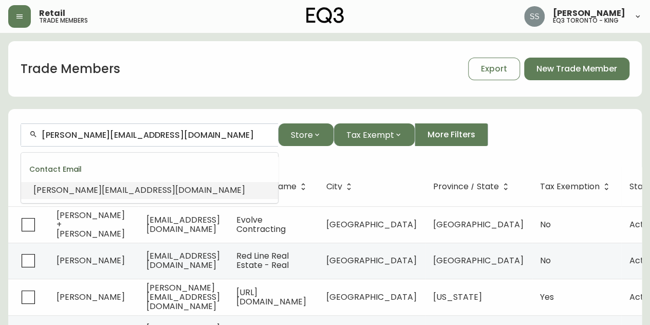  I want to click on span: Export, so click(494, 69).